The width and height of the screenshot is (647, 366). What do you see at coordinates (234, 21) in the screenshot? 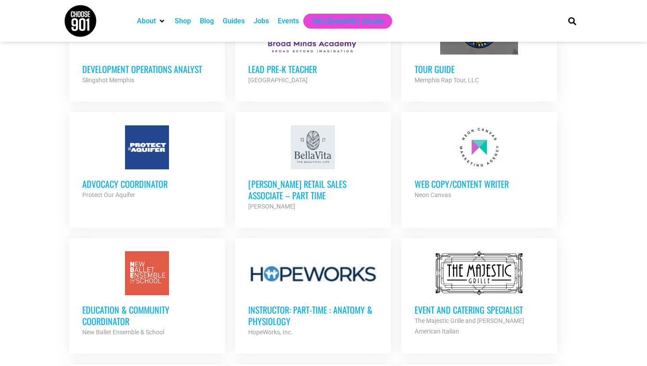
I see `div: Guides` at bounding box center [234, 21].